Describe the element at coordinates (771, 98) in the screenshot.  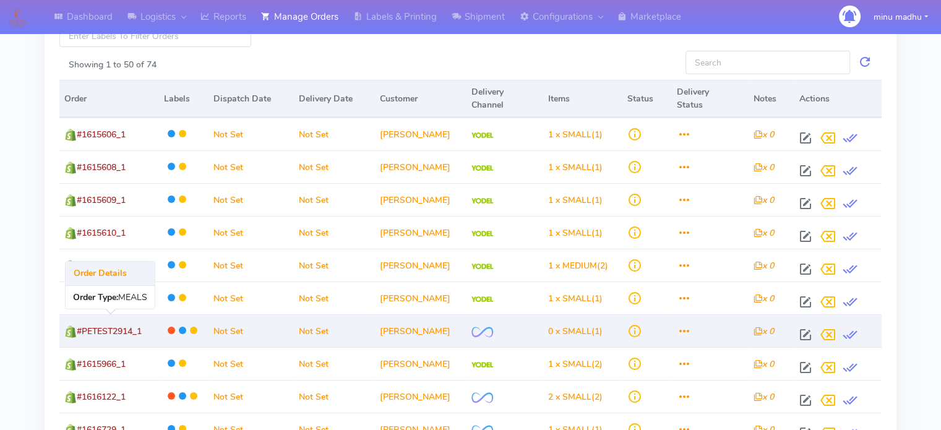
I see `th: Notes` at that location.